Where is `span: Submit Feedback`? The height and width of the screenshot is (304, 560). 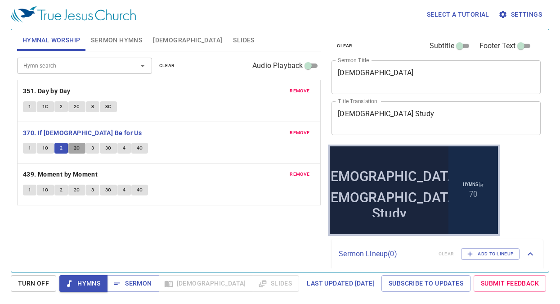 span: Submit Feedback is located at coordinates (509, 283).